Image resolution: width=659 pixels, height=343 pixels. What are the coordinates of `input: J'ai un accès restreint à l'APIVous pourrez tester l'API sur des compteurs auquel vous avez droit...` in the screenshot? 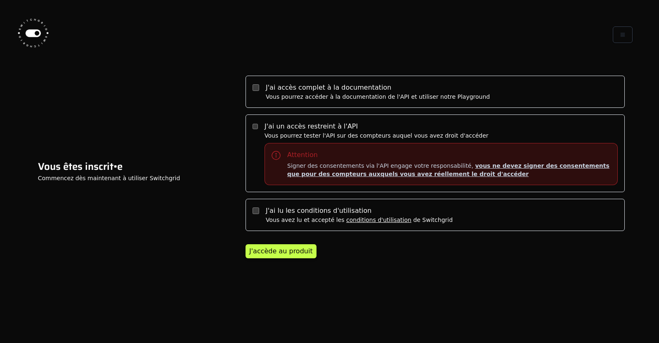 It's located at (255, 126).